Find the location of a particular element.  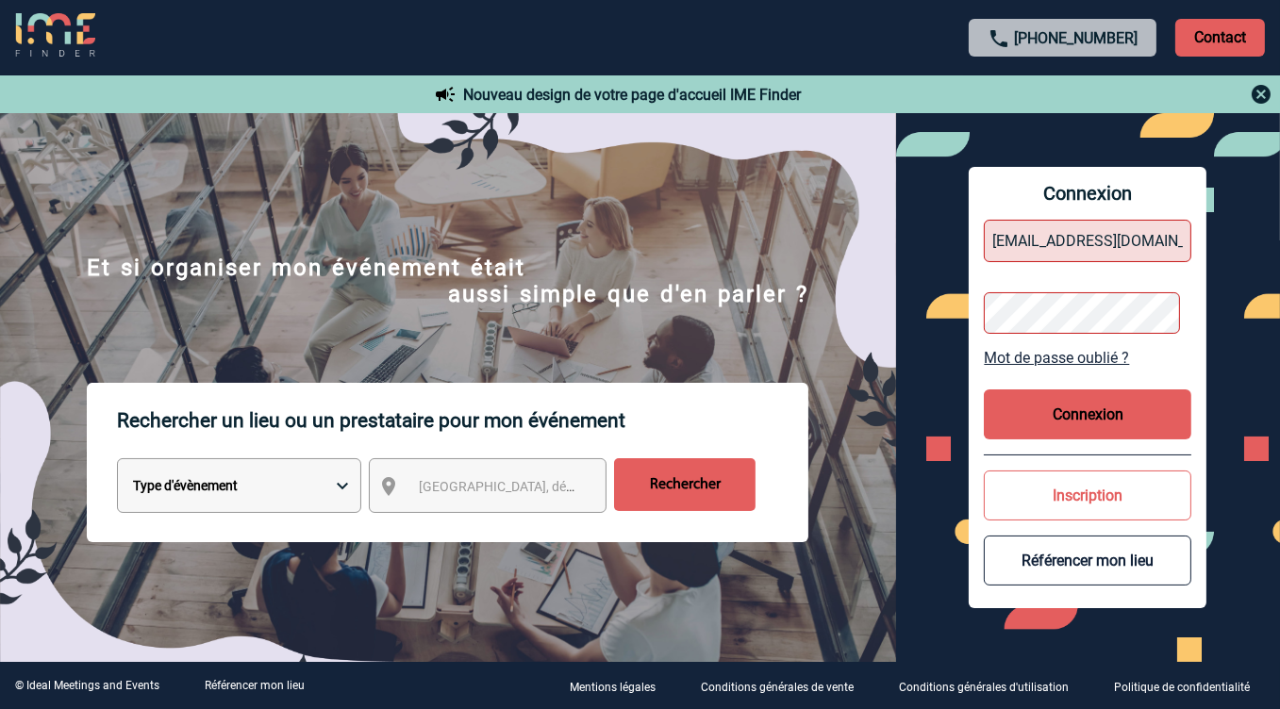

p: Conditions générales d'utilisation is located at coordinates (984, 688).